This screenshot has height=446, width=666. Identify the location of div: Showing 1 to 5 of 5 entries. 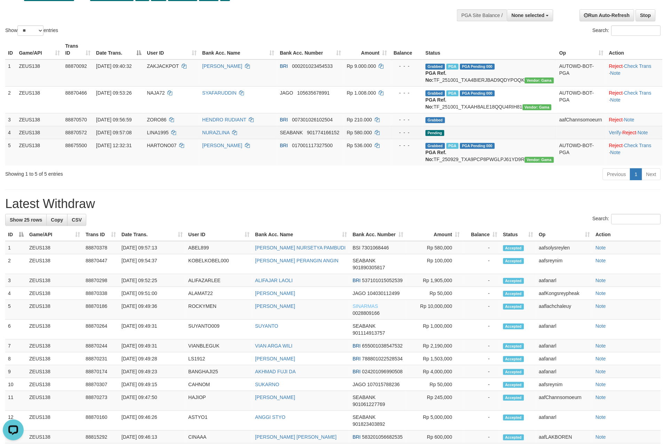
(139, 173).